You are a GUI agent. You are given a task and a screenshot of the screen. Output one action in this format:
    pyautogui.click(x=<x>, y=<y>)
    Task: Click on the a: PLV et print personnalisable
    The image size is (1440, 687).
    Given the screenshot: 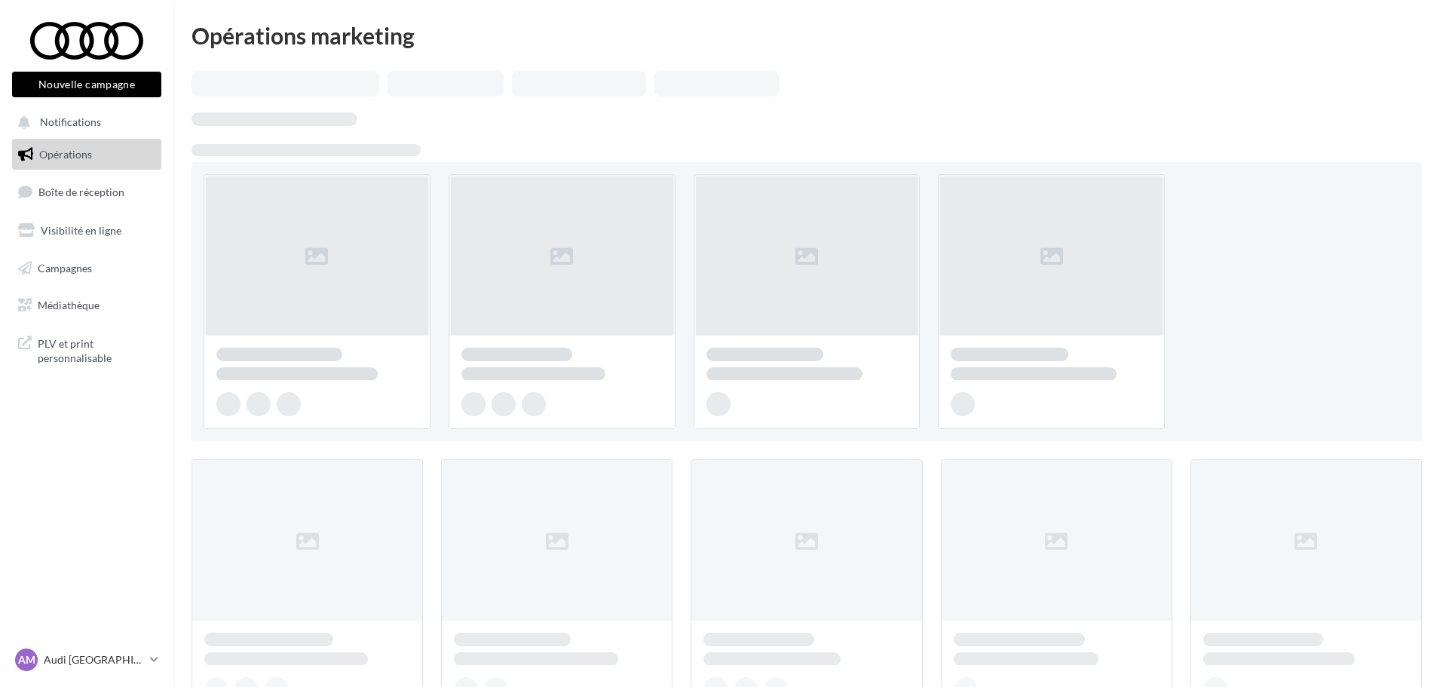 What is the action you would take?
    pyautogui.click(x=87, y=349)
    